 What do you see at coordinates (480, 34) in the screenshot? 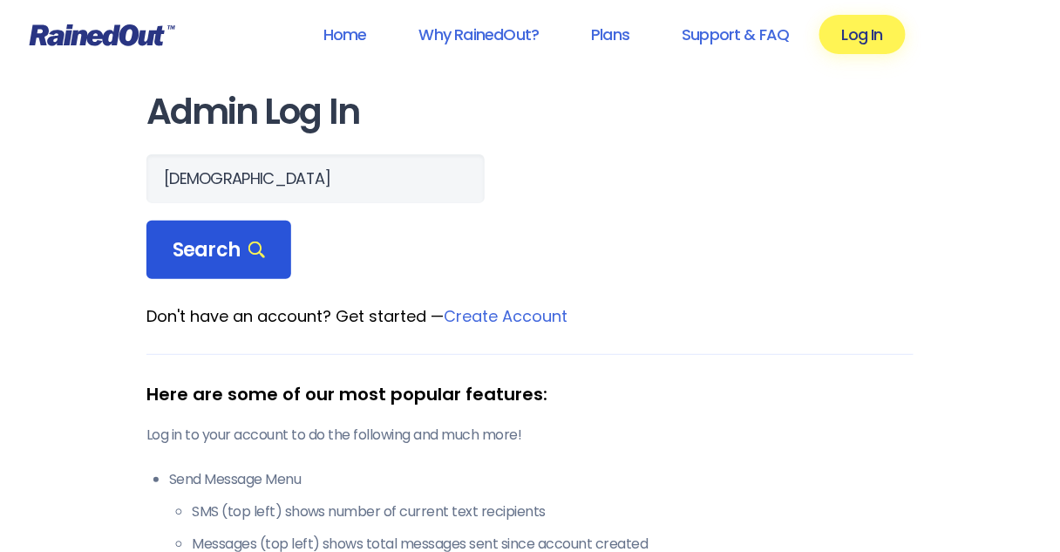
I see `a: Why RainedOut?` at bounding box center [480, 34].